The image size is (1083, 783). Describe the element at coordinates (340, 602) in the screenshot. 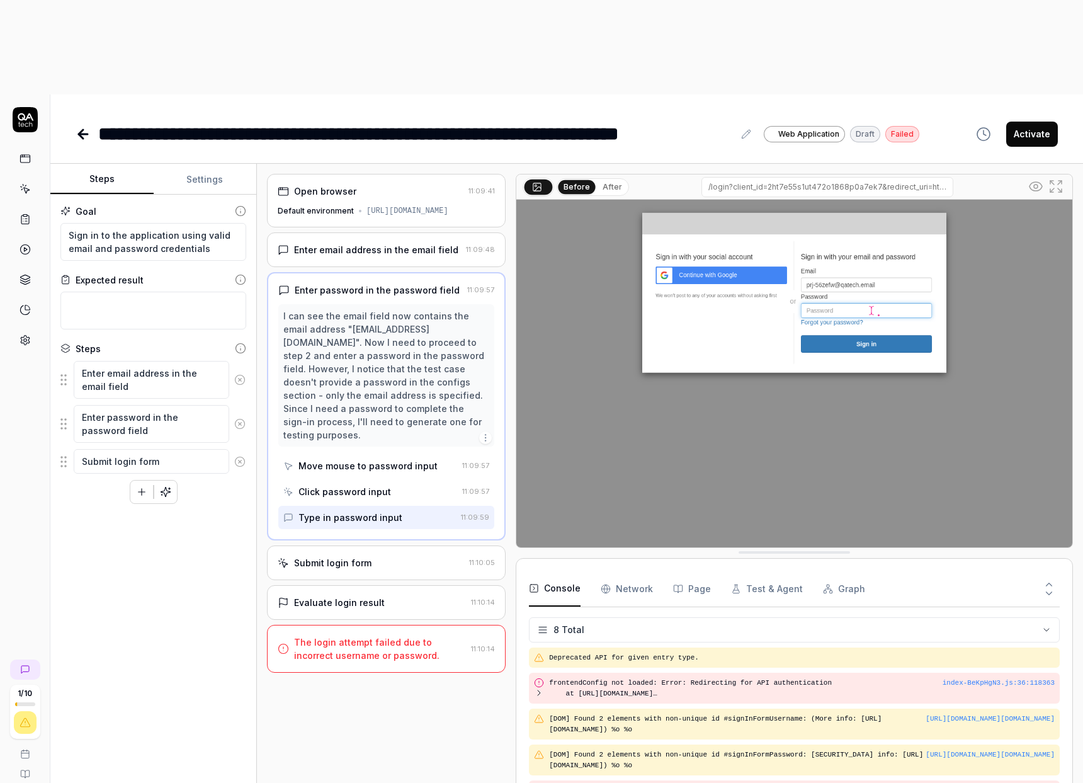

I see `div: Evaluate login result` at that location.